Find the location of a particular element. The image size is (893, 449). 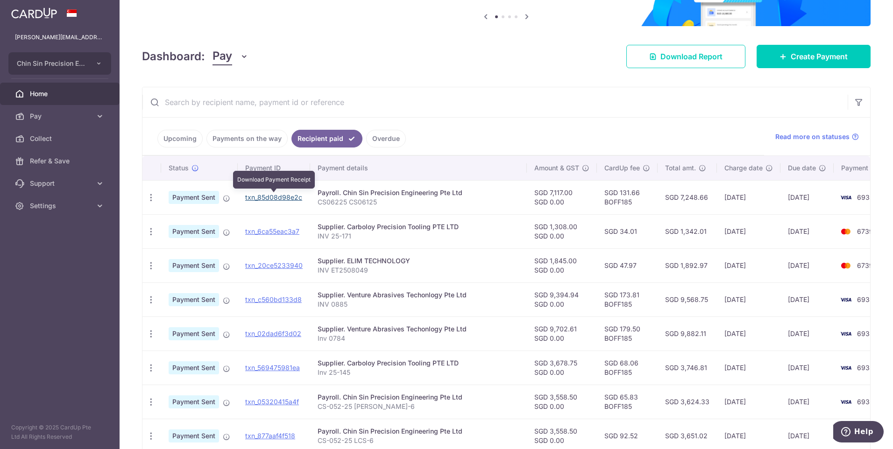

td: SGD 34.01 is located at coordinates (627, 231).